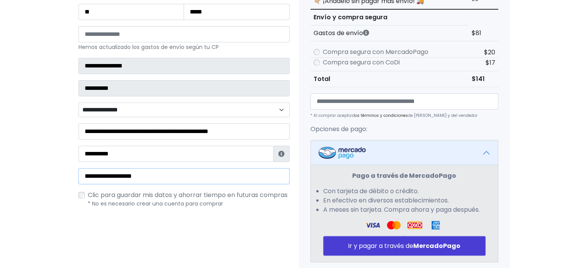  Describe the element at coordinates (435, 226) in the screenshot. I see `img: Amex Logo` at that location.